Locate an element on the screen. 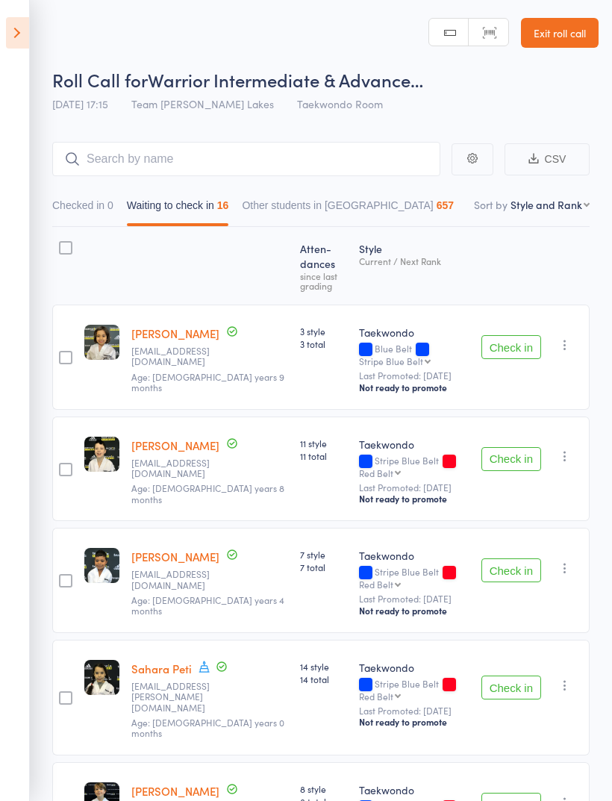  button: Checked in0 is located at coordinates (83, 209).